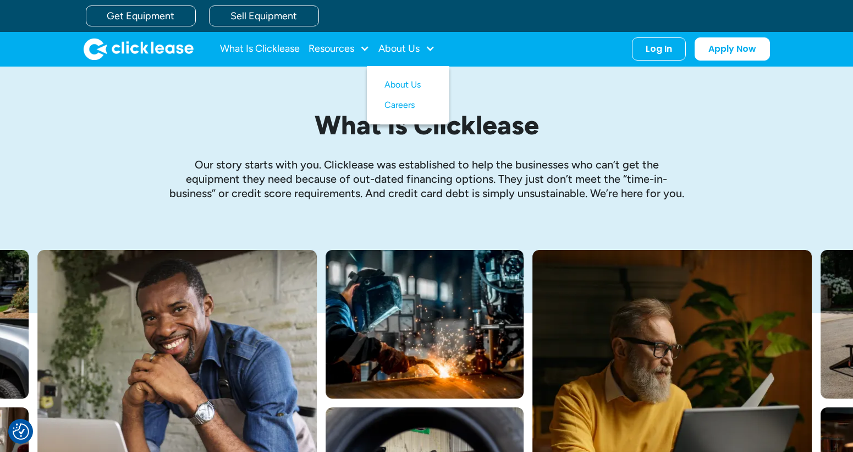  What do you see at coordinates (659, 49) in the screenshot?
I see `div: Log In` at bounding box center [659, 49].